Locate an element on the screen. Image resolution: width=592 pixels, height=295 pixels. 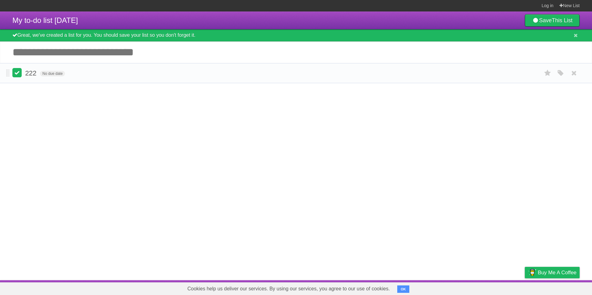
label: Star task is located at coordinates (548, 73).